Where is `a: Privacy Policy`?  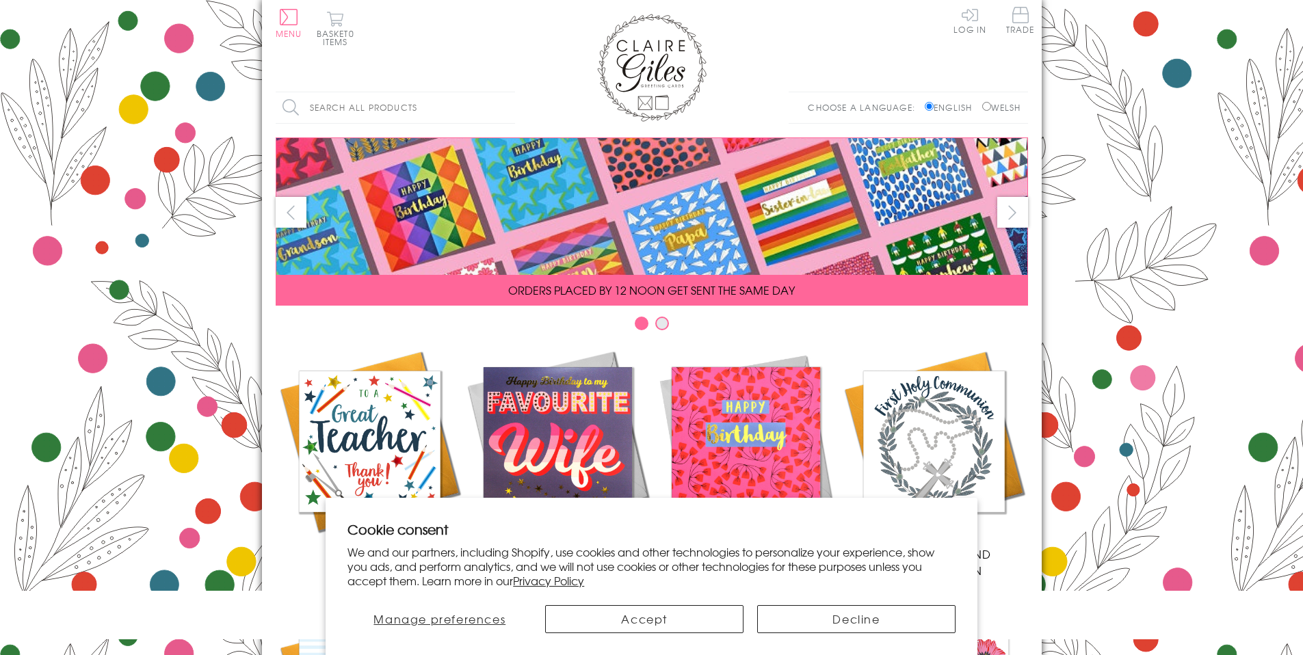 a: Privacy Policy is located at coordinates (548, 581).